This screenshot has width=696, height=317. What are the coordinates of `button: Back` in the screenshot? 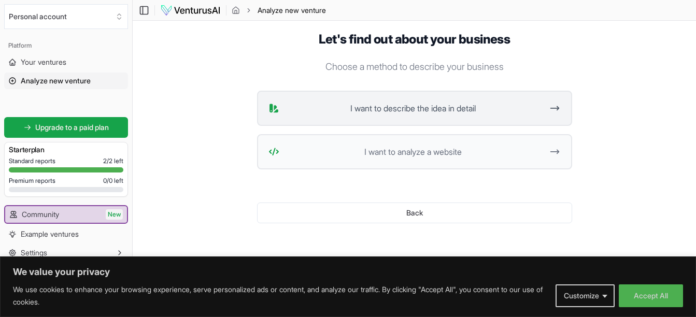 It's located at (415, 213).